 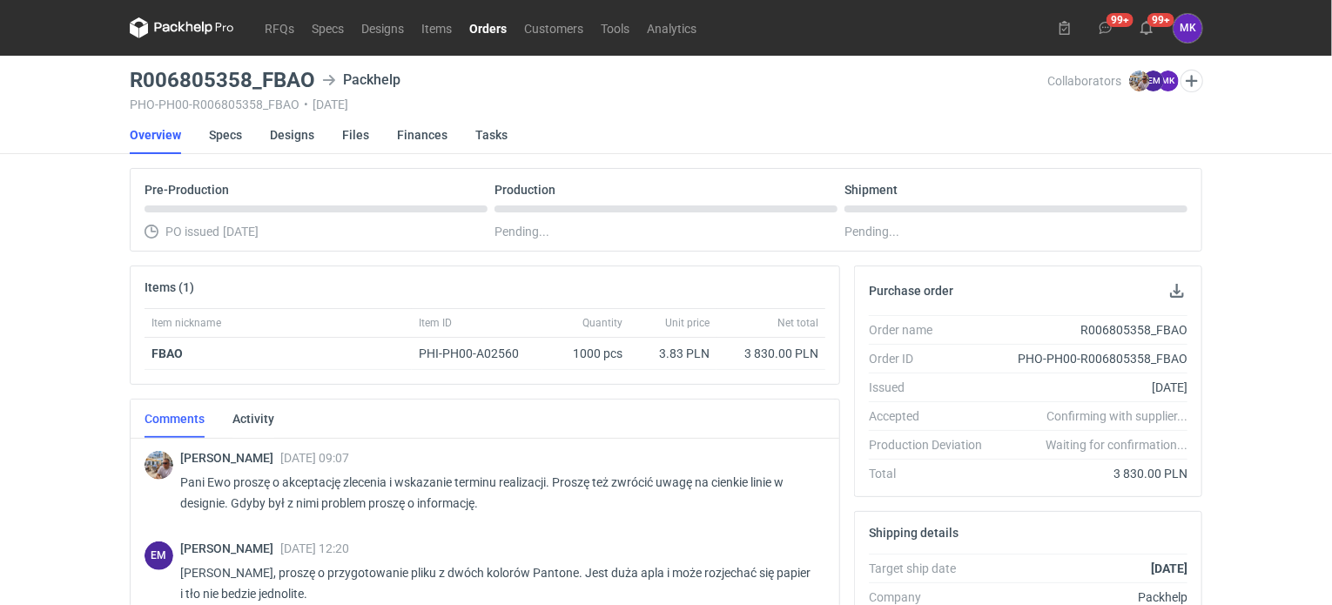 I want to click on p: Production, so click(x=525, y=190).